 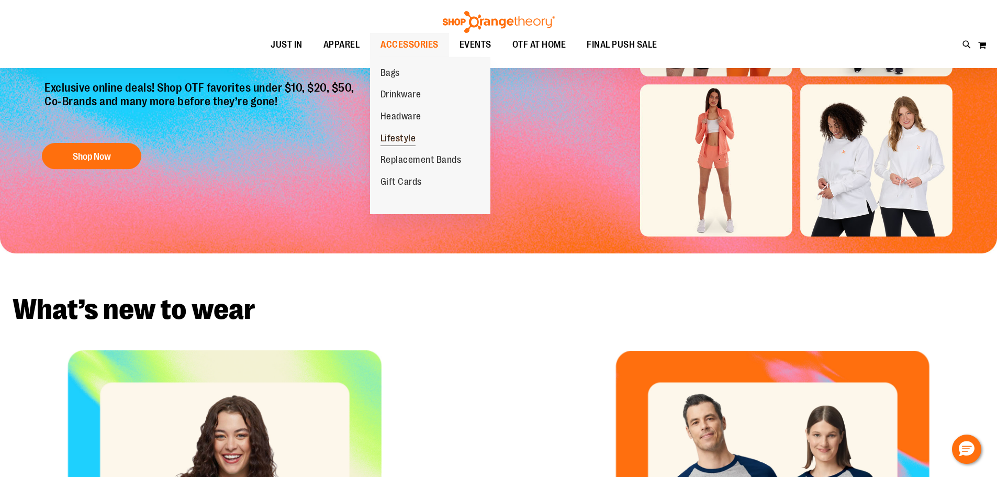 What do you see at coordinates (286, 45) in the screenshot?
I see `a: JUST IN` at bounding box center [286, 45].